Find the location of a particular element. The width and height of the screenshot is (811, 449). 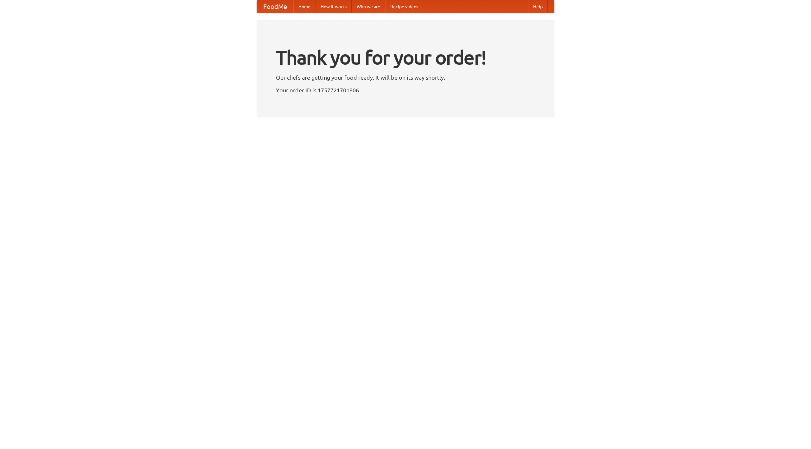

a: Help is located at coordinates (538, 7).